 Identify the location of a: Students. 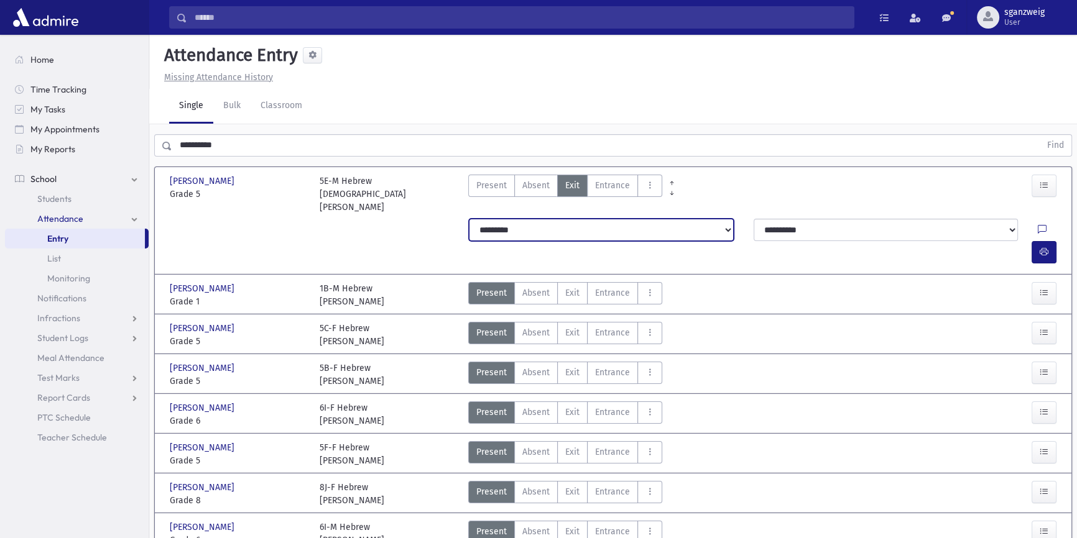
(76, 199).